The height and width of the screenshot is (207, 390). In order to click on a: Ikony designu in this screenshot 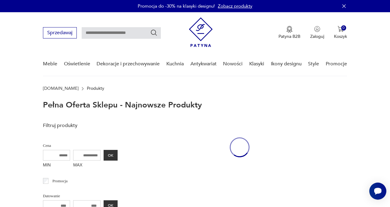, I will do `click(286, 64)`.